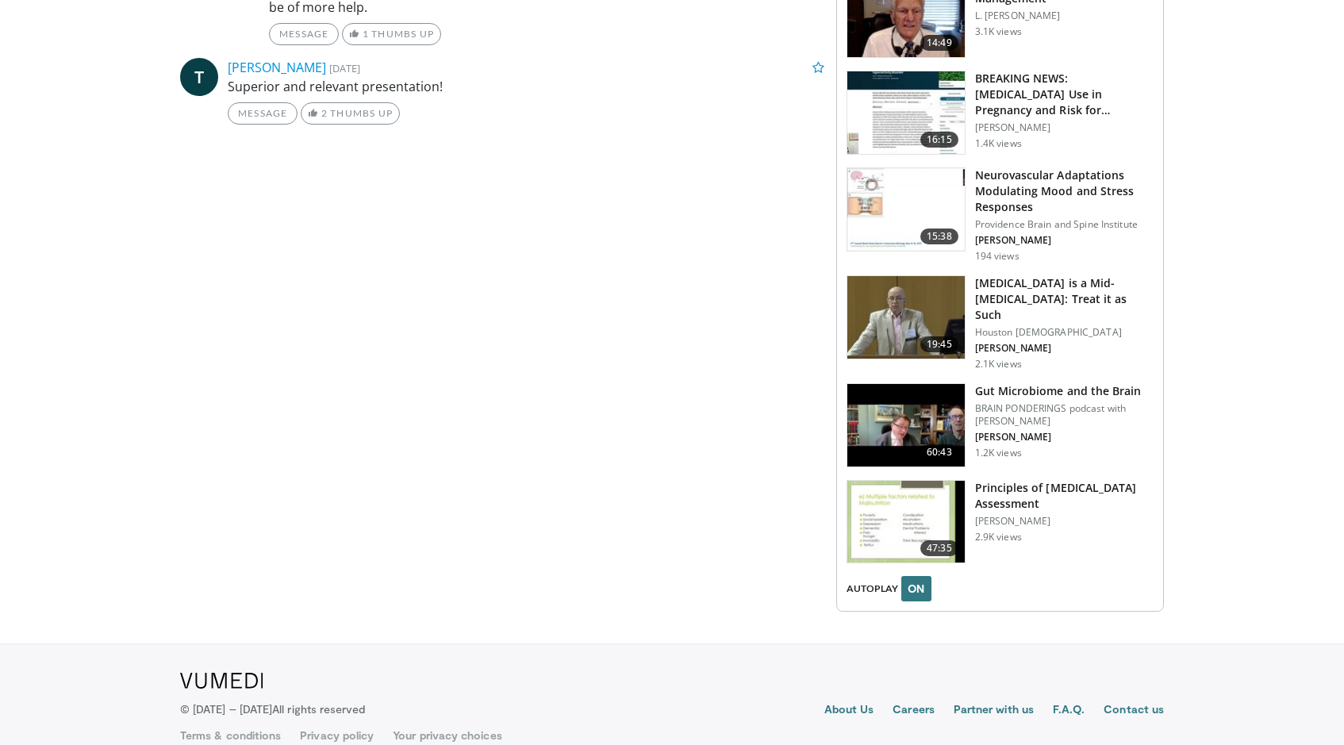 This screenshot has width=1344, height=745. I want to click on span: 14:49, so click(940, 43).